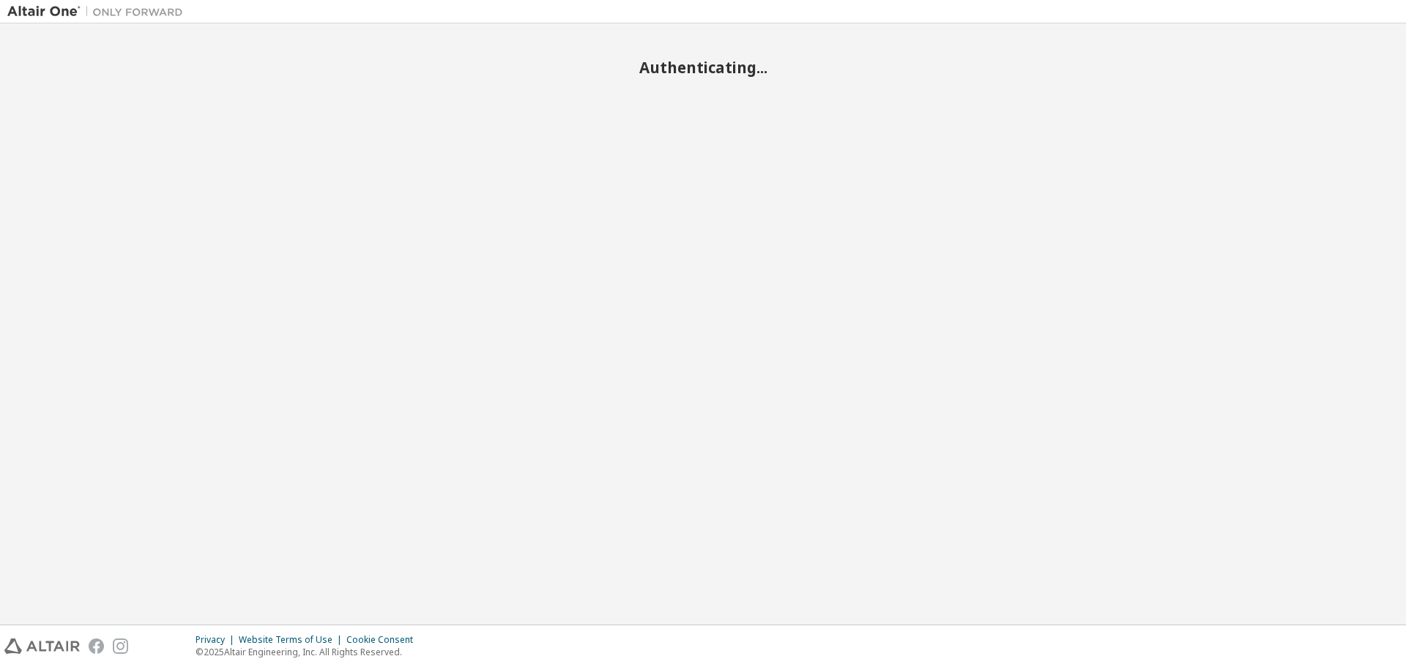 Image resolution: width=1406 pixels, height=667 pixels. I want to click on img: instagram.svg, so click(120, 646).